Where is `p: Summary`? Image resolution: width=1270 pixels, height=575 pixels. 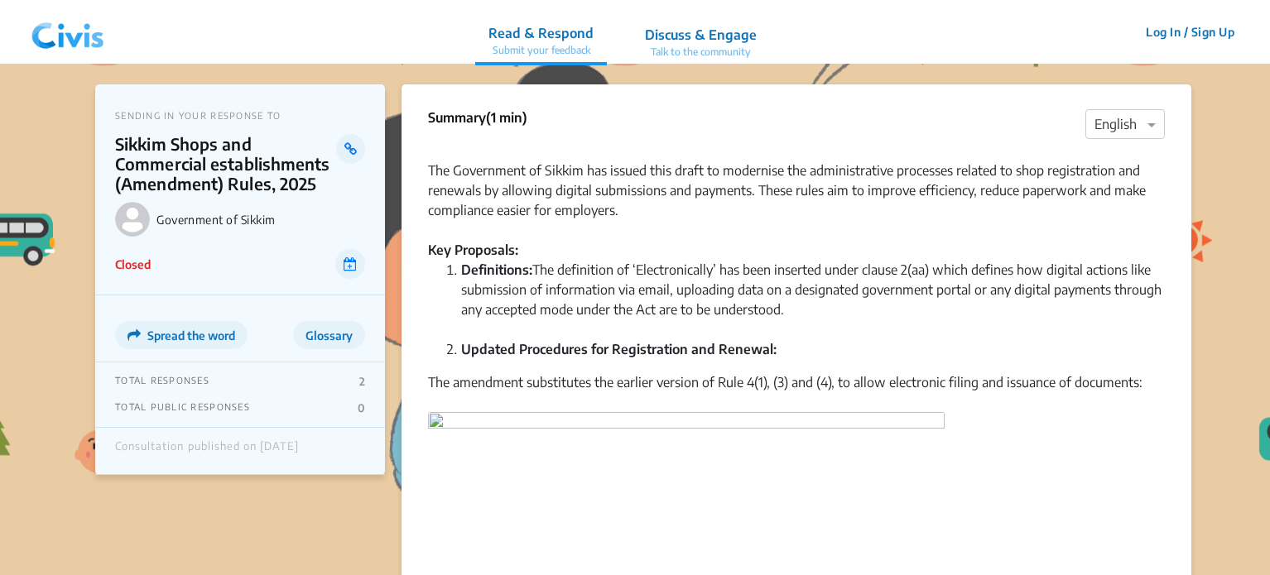 p: Summary is located at coordinates (478, 118).